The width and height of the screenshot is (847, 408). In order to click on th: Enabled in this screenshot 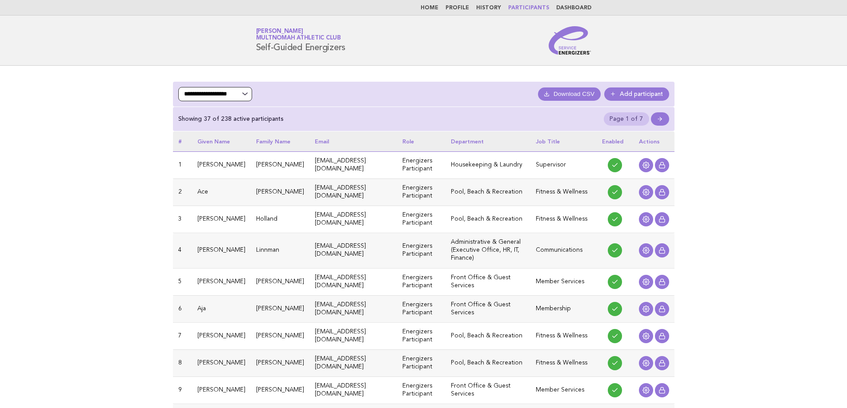, I will do `click(615, 141)`.